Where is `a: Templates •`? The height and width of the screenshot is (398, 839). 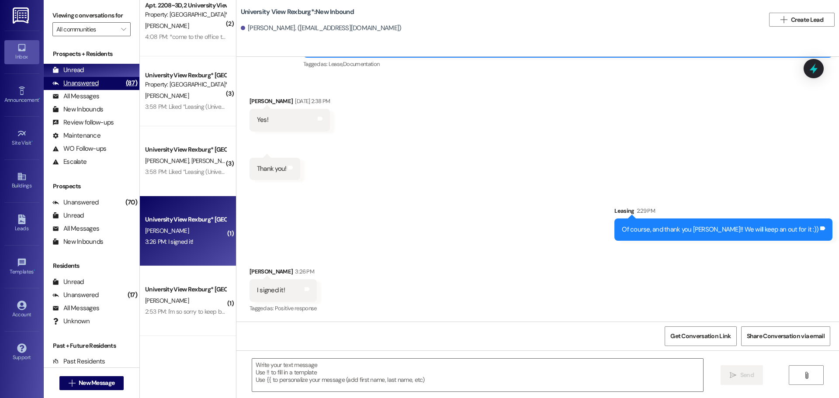
a: Templates • is located at coordinates (22, 267).